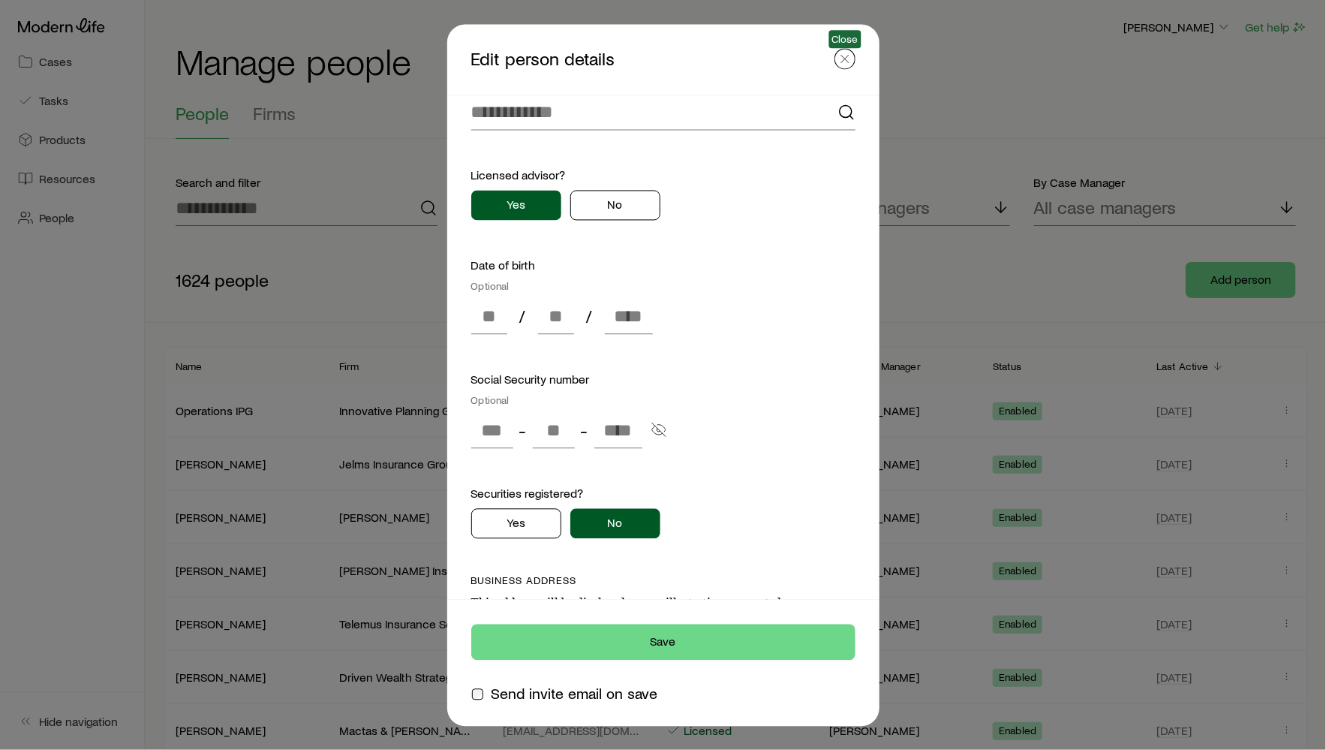 Image resolution: width=1326 pixels, height=750 pixels. Describe the element at coordinates (478, 694) in the screenshot. I see `input: Send invite email on save` at that location.